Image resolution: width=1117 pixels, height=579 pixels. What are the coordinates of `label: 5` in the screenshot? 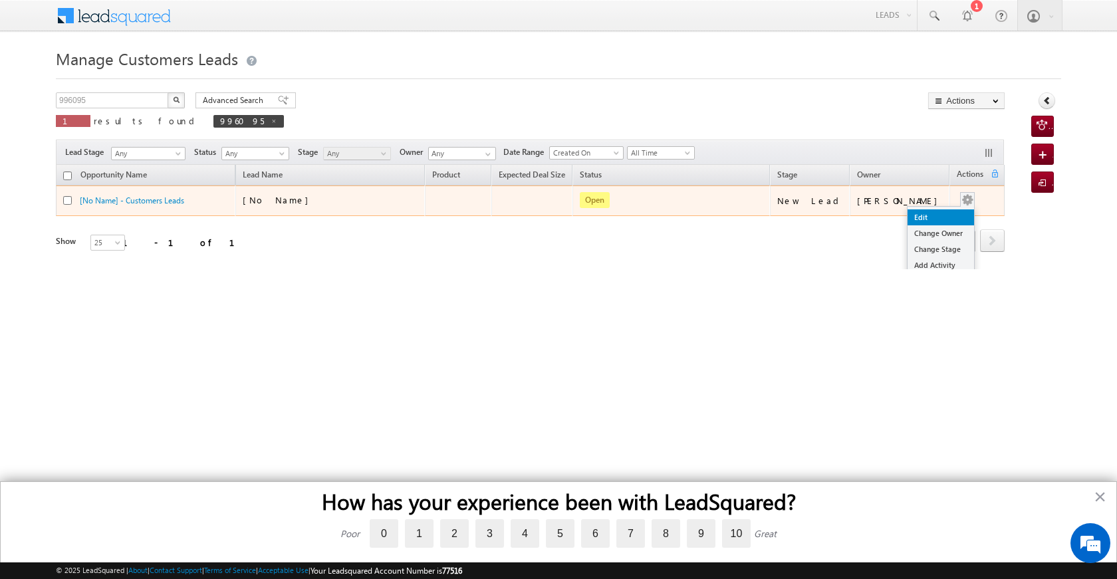 It's located at (560, 533).